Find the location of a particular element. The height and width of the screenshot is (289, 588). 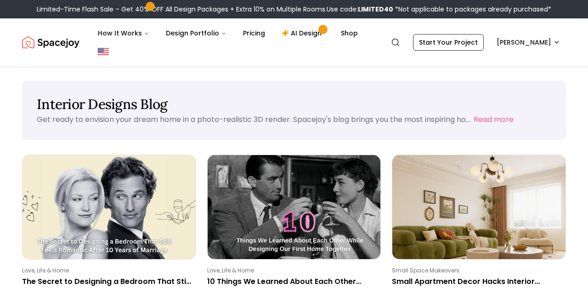

button: Design Portfolio is located at coordinates (196, 33).